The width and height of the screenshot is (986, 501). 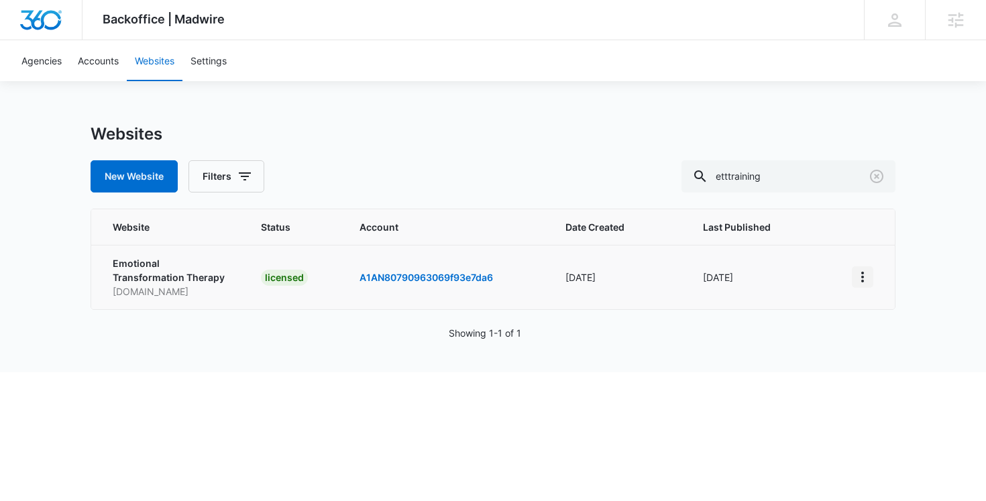 I want to click on input: Search, so click(x=788, y=176).